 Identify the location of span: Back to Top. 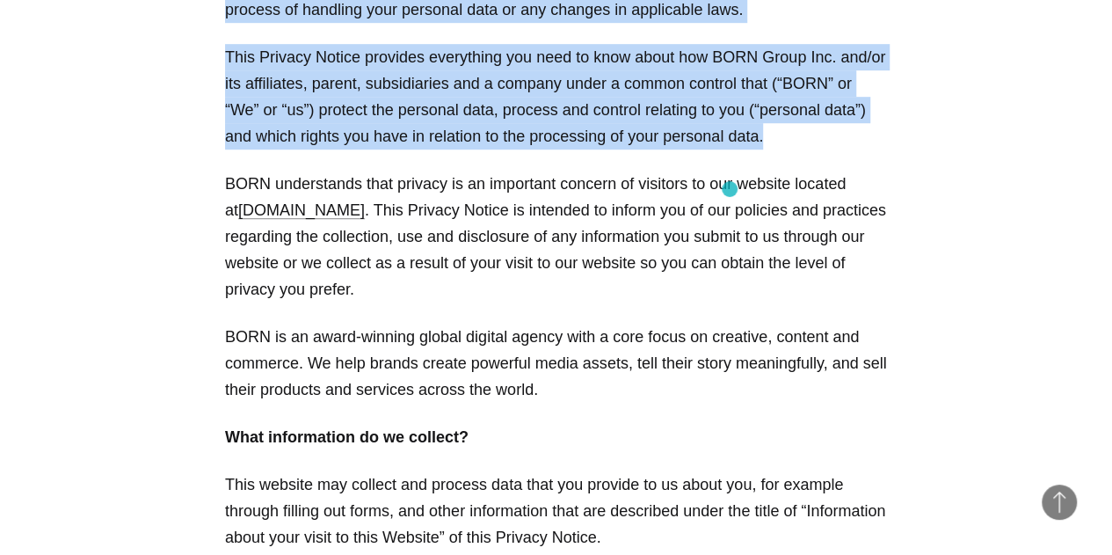
(1060, 502).